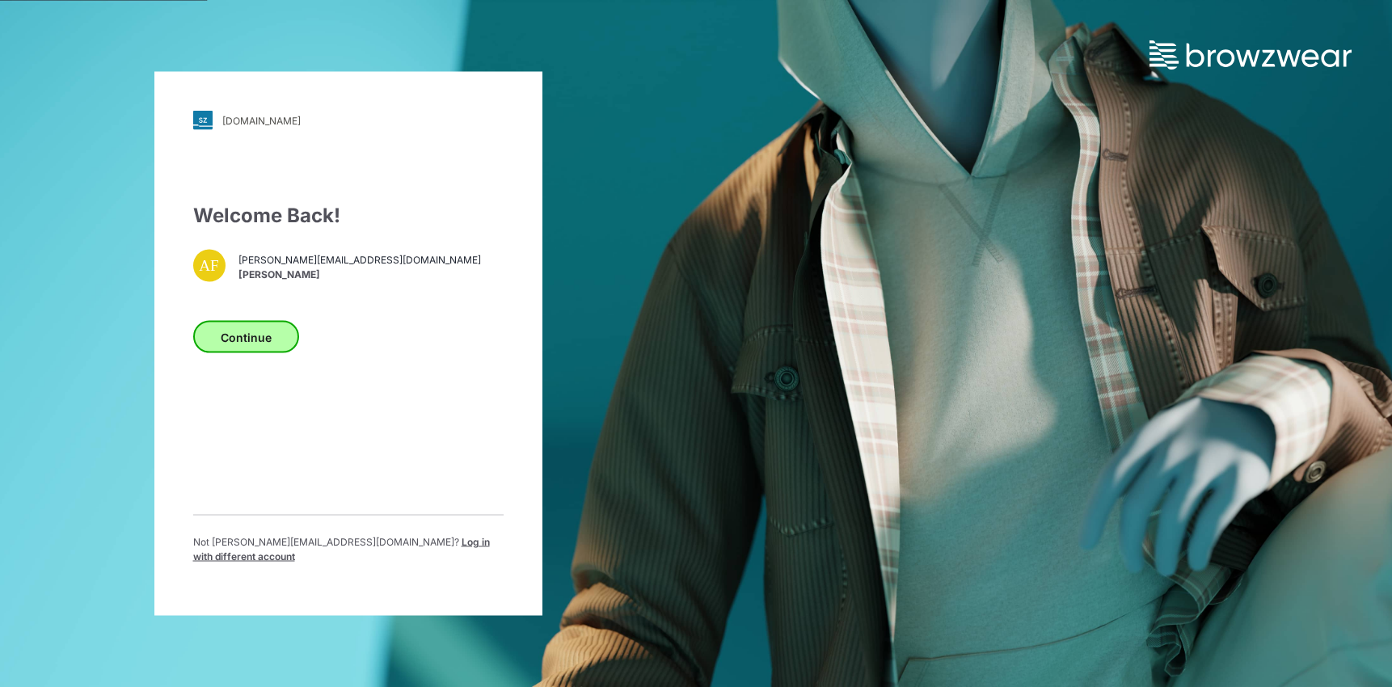  I want to click on img: browzwear-logo.73288ffb.svg, so click(1251, 55).